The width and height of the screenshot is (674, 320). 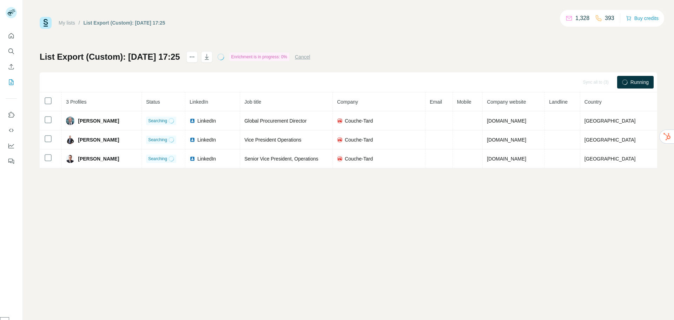 I want to click on p: 1,328, so click(x=582, y=18).